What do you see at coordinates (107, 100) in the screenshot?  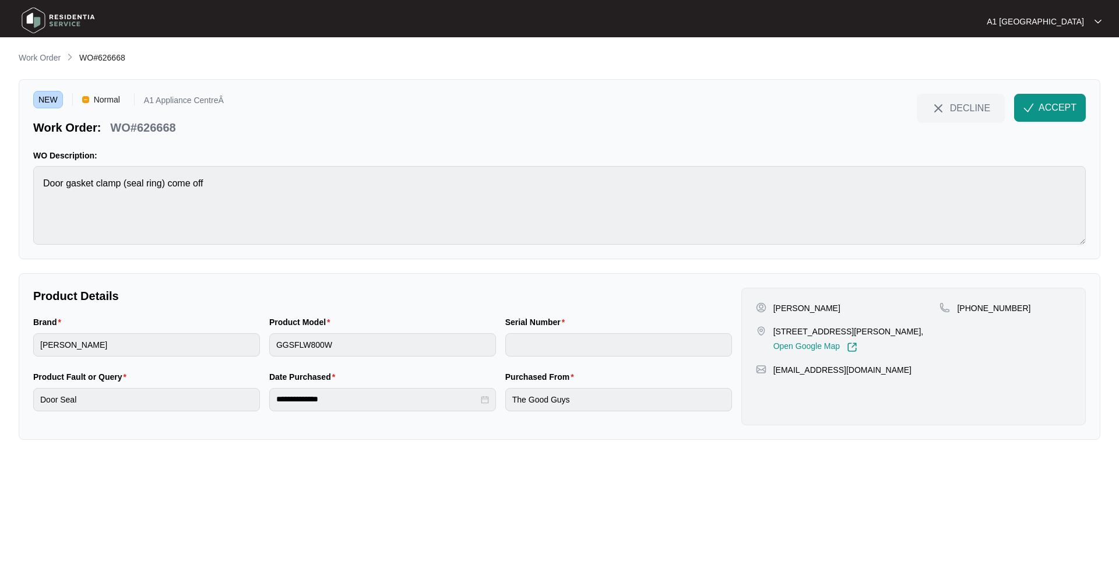 I see `span: Normal` at bounding box center [107, 100].